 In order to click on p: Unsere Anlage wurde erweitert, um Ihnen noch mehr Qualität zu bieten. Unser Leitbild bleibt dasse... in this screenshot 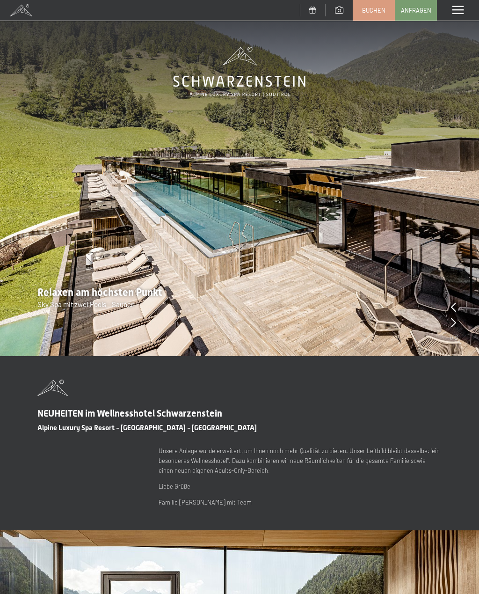, I will do `click(300, 460)`.